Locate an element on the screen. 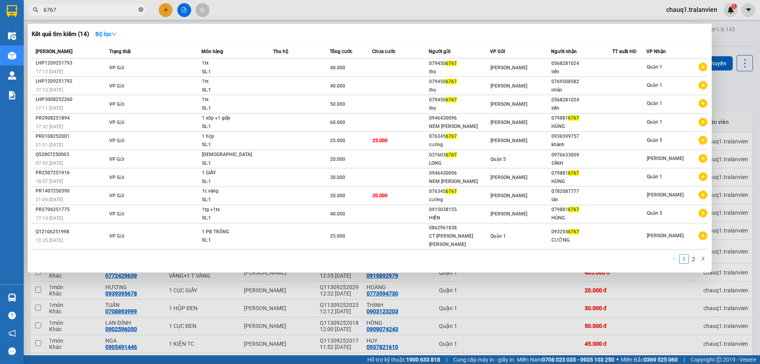 This screenshot has width=760, height=364. div: ĐÌNH is located at coordinates (582, 163).